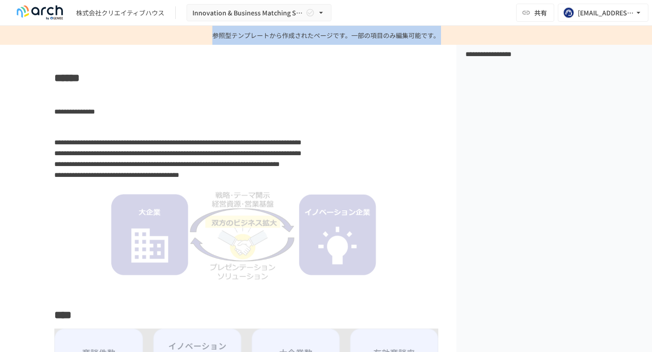 The width and height of the screenshot is (652, 352). Describe the element at coordinates (120, 13) in the screenshot. I see `div: 株式会社クリエイティブハウス` at that location.